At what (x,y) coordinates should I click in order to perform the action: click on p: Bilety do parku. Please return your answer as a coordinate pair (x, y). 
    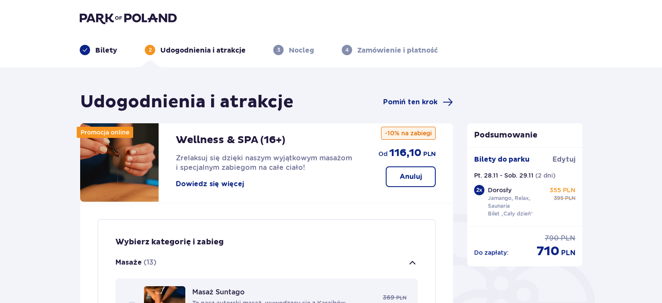
    Looking at the image, I should click on (502, 160).